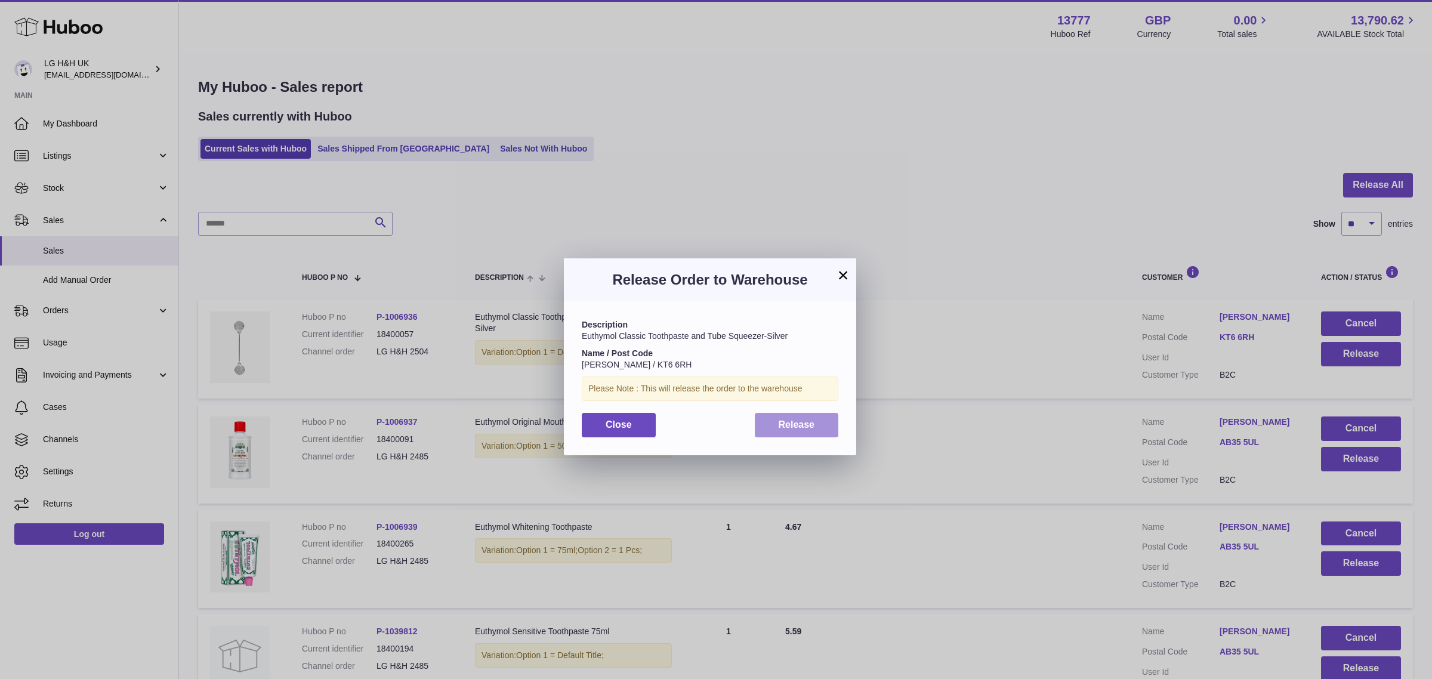 The image size is (1432, 679). Describe the element at coordinates (604, 325) in the screenshot. I see `strong: Description` at that location.